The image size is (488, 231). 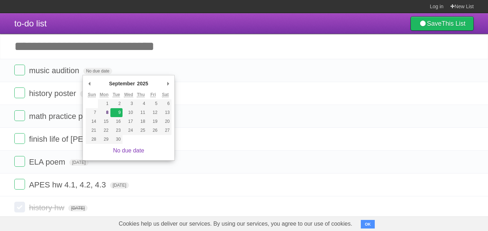 I want to click on abbr: Saturday, so click(x=166, y=95).